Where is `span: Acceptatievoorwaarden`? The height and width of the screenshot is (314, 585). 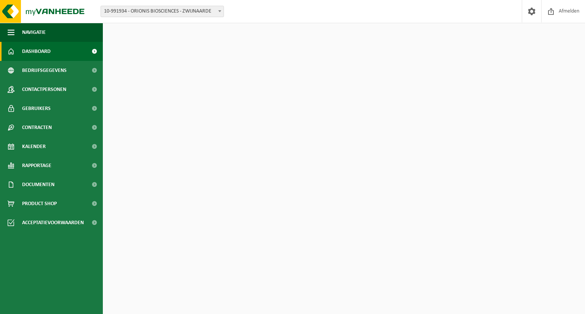
span: Acceptatievoorwaarden is located at coordinates (53, 223).